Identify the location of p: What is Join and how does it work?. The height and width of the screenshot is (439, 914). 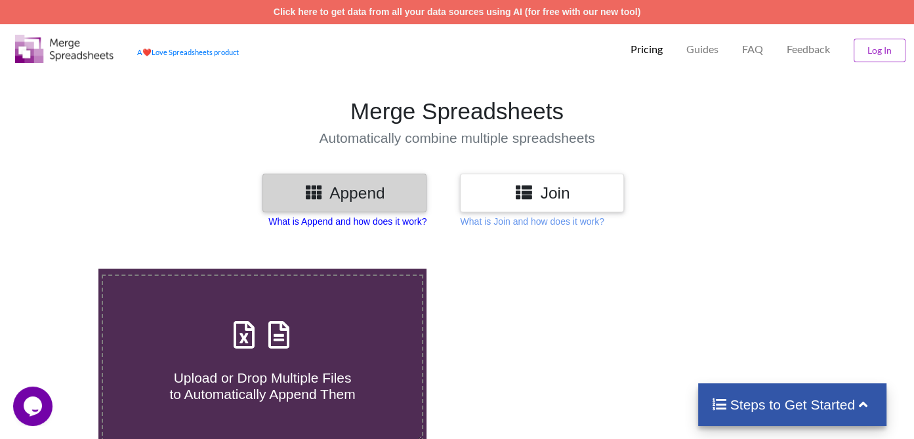
(531, 222).